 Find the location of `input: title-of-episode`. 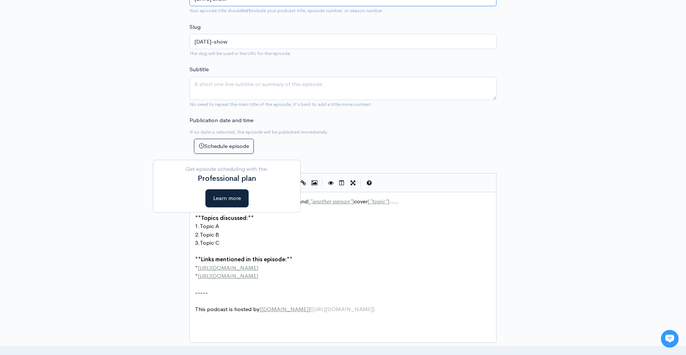

input: title-of-episode is located at coordinates (343, 41).